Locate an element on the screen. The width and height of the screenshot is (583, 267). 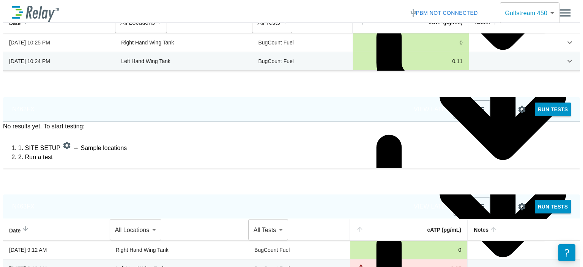
div: All Locations is located at coordinates (136, 230).